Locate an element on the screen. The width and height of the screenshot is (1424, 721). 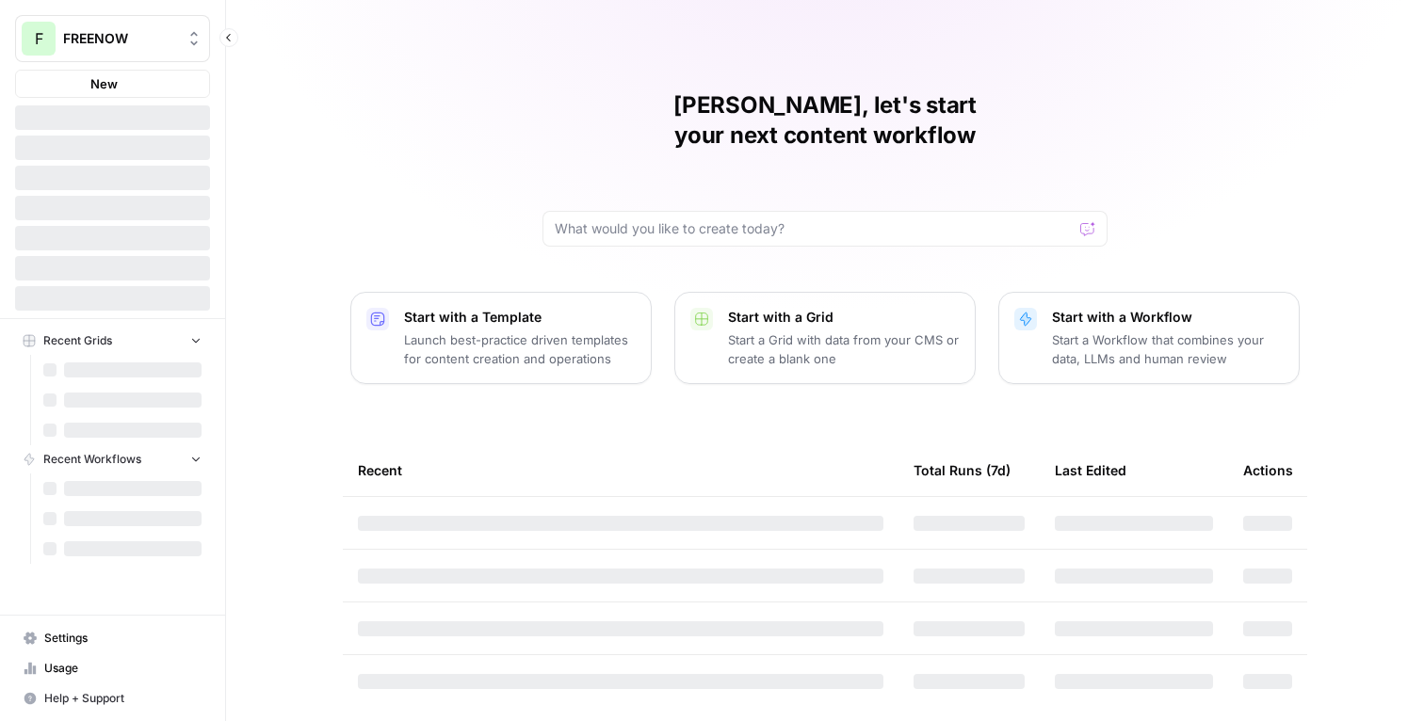
button: Recent Workflows is located at coordinates (112, 460).